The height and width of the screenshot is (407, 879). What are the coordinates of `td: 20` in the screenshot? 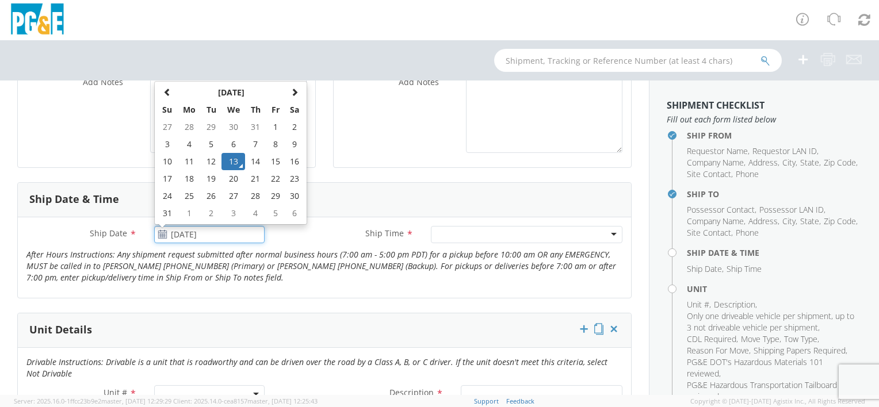 It's located at (233, 179).